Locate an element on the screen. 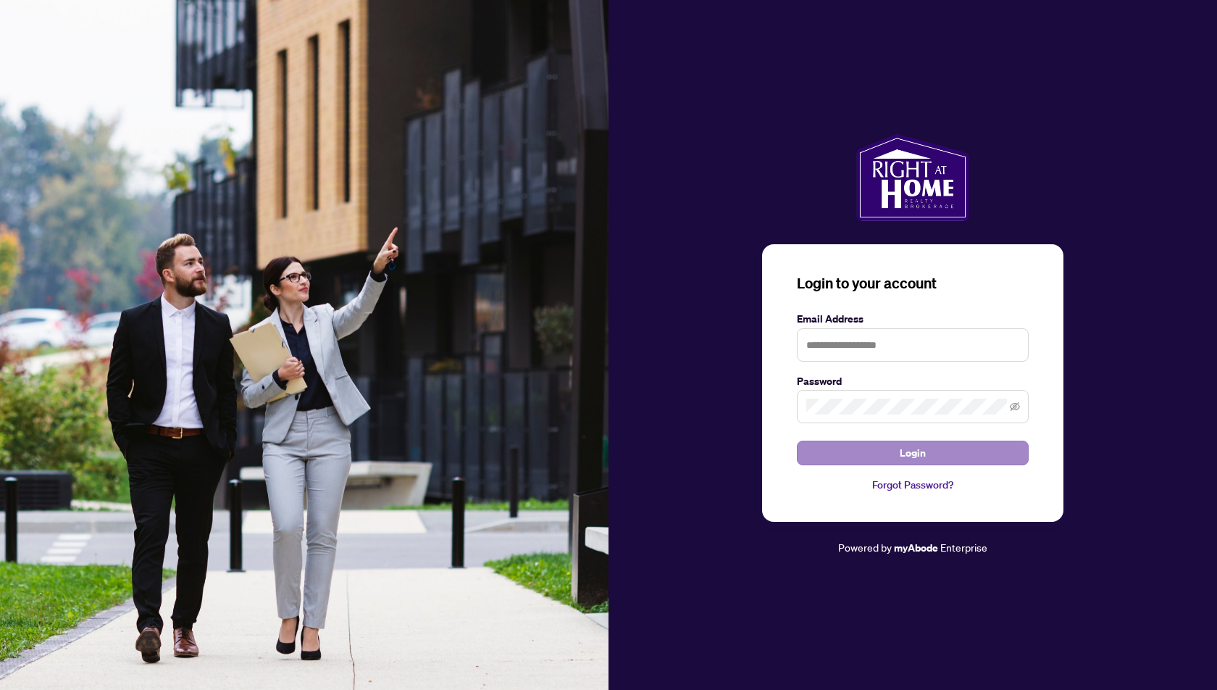 The width and height of the screenshot is (1217, 690). span: eye-invisible is located at coordinates (1015, 406).